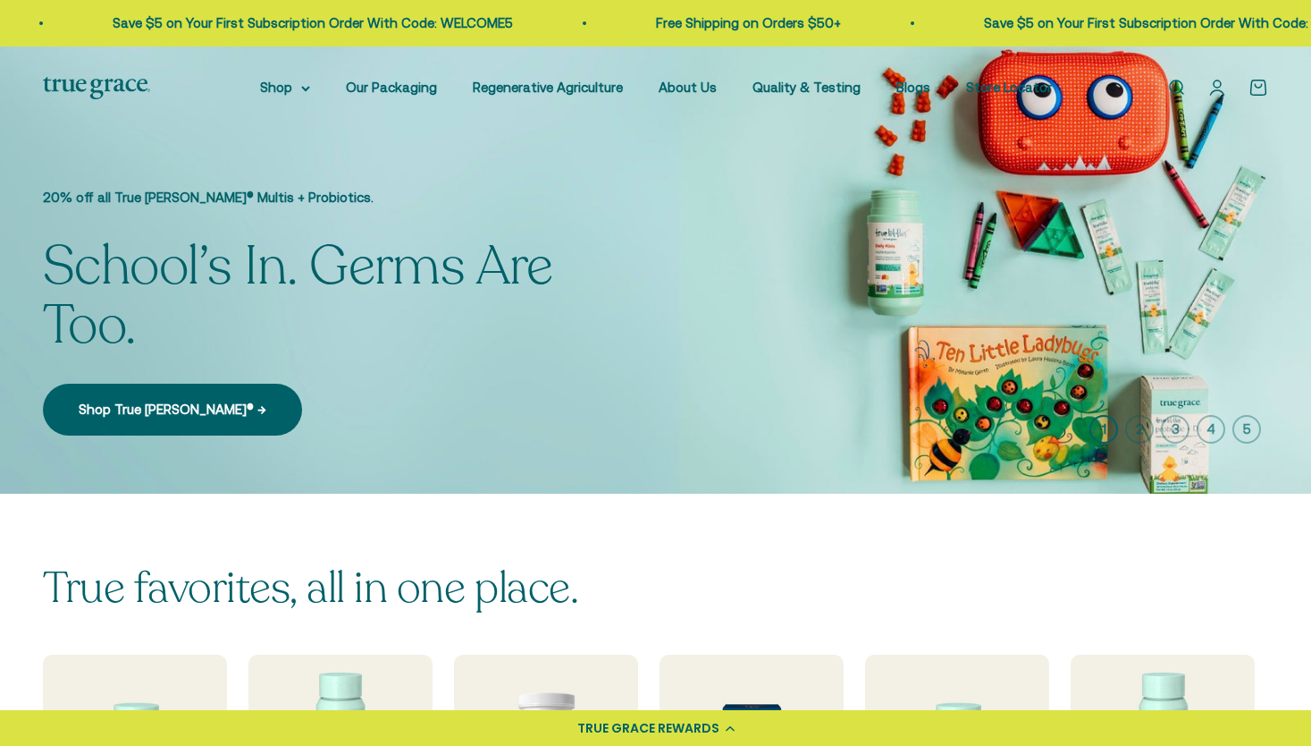  I want to click on button: 3, so click(1176, 429).